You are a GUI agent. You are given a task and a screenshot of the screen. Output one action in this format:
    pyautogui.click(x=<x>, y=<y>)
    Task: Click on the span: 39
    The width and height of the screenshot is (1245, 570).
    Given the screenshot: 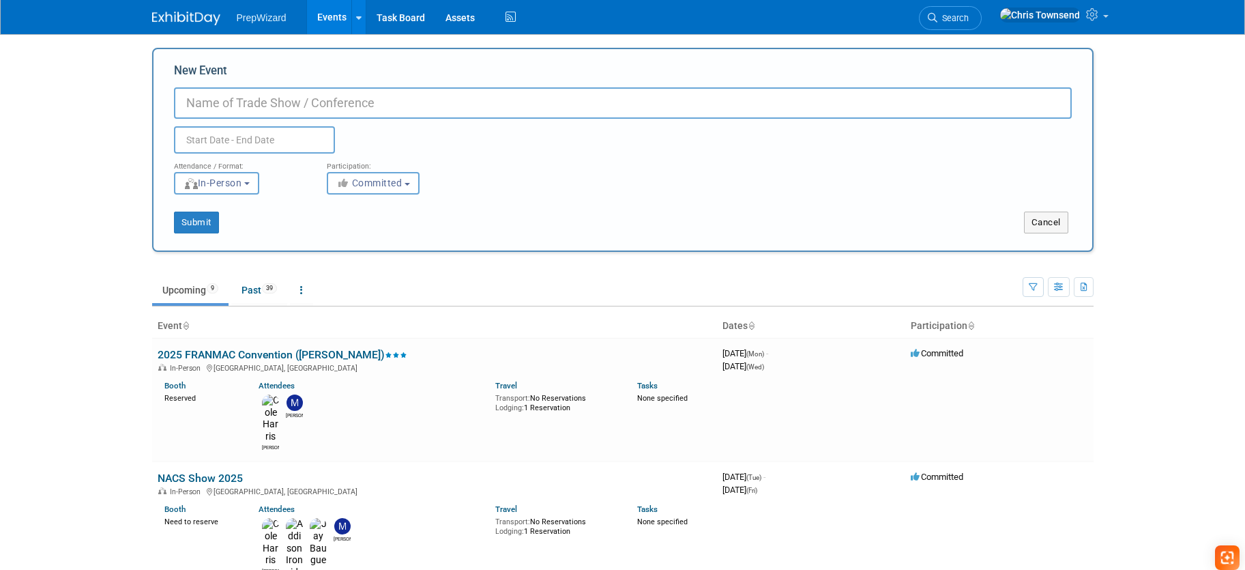 What is the action you would take?
    pyautogui.click(x=269, y=288)
    